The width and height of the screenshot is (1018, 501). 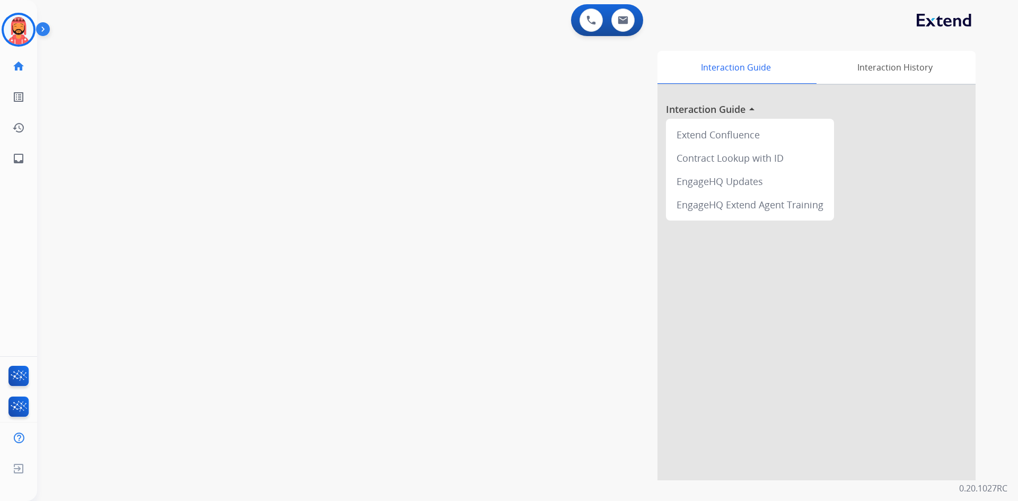 What do you see at coordinates (750, 135) in the screenshot?
I see `div: Extend Confluence` at bounding box center [750, 135].